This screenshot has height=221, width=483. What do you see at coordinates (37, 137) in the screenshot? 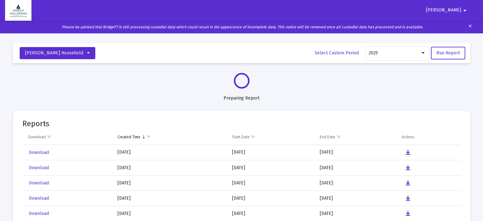
I see `div: Download` at bounding box center [37, 137].